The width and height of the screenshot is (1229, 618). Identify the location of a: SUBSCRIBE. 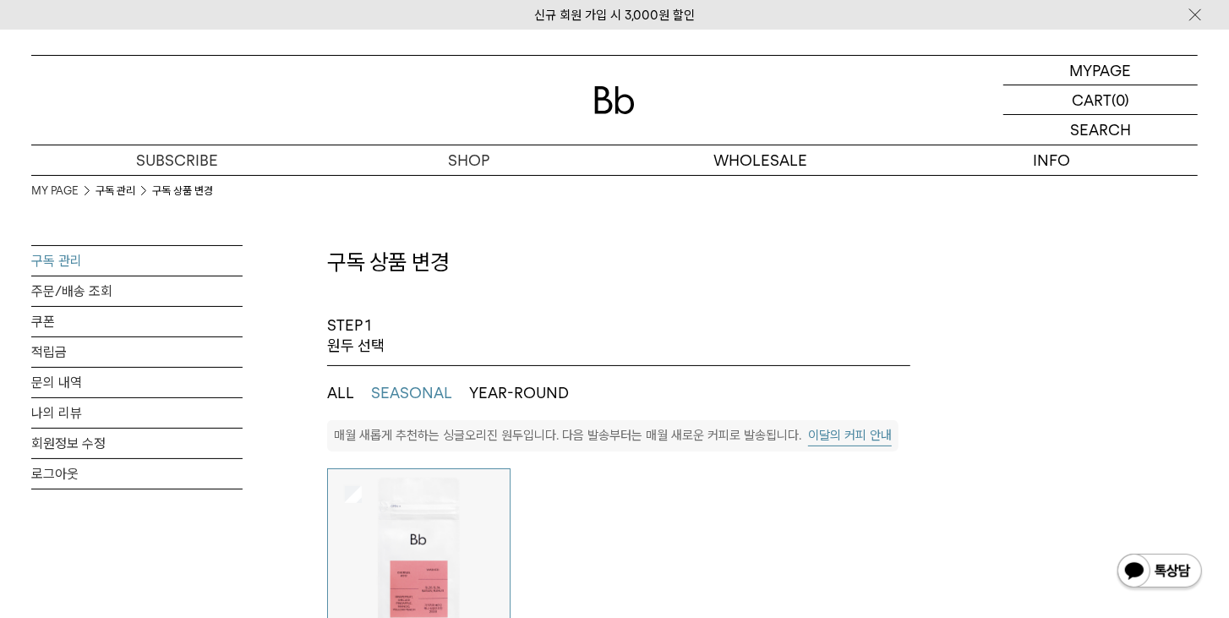
(177, 160).